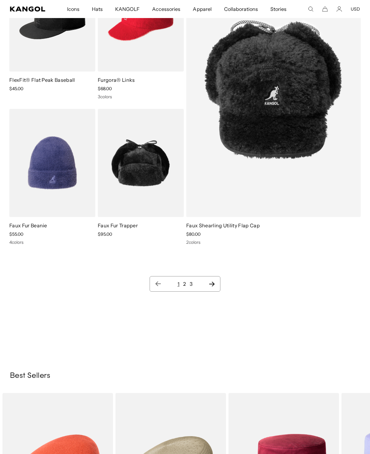 The height and width of the screenshot is (454, 370). I want to click on div: 3 colors, so click(141, 97).